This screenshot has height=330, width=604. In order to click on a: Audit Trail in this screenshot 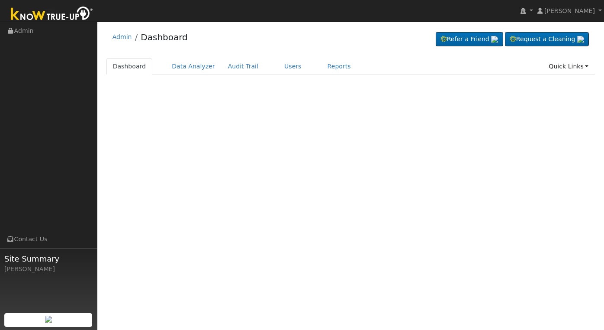, I will do `click(243, 66)`.